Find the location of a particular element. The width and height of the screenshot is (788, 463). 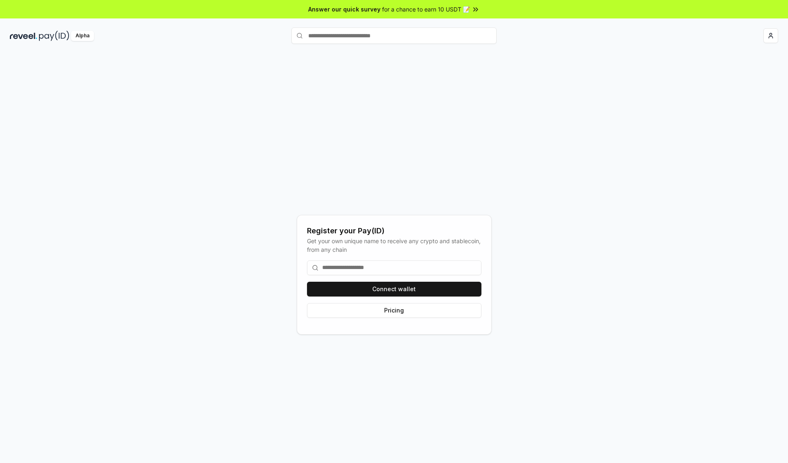

div: Get your own unique name to receive any crypto and stablecoin, from any chain is located at coordinates (394, 245).